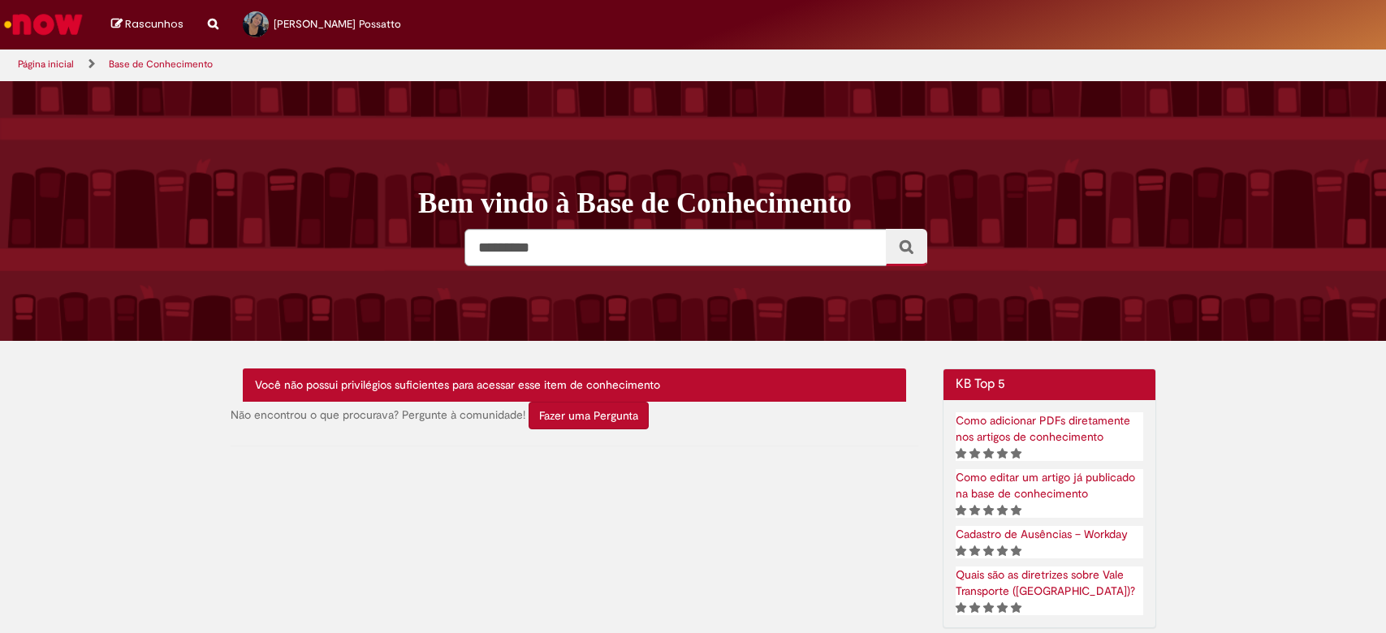 Image resolution: width=1386 pixels, height=633 pixels. What do you see at coordinates (1045, 583) in the screenshot?
I see `a: Artigo, Quais são as diretrizes sobre Vale Transporte (VT)? , classificação de 5 estrelas` at bounding box center [1045, 583].